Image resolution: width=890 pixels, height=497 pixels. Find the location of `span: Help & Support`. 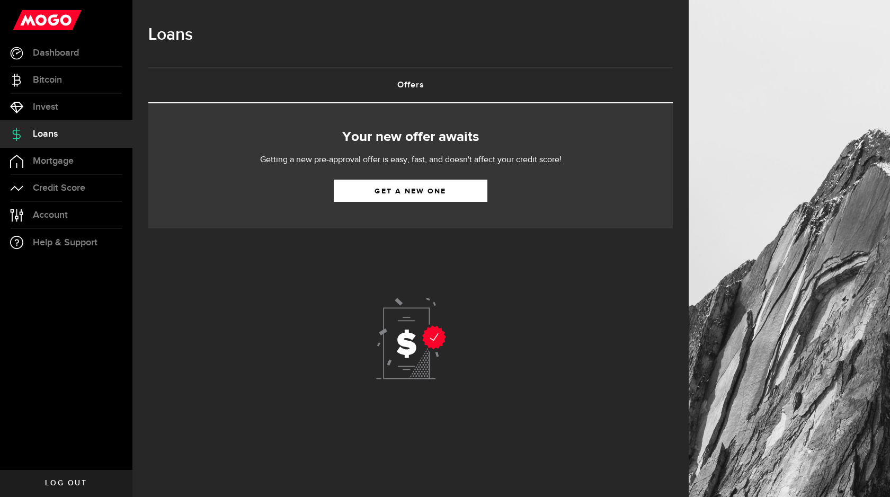

span: Help & Support is located at coordinates (65, 243).